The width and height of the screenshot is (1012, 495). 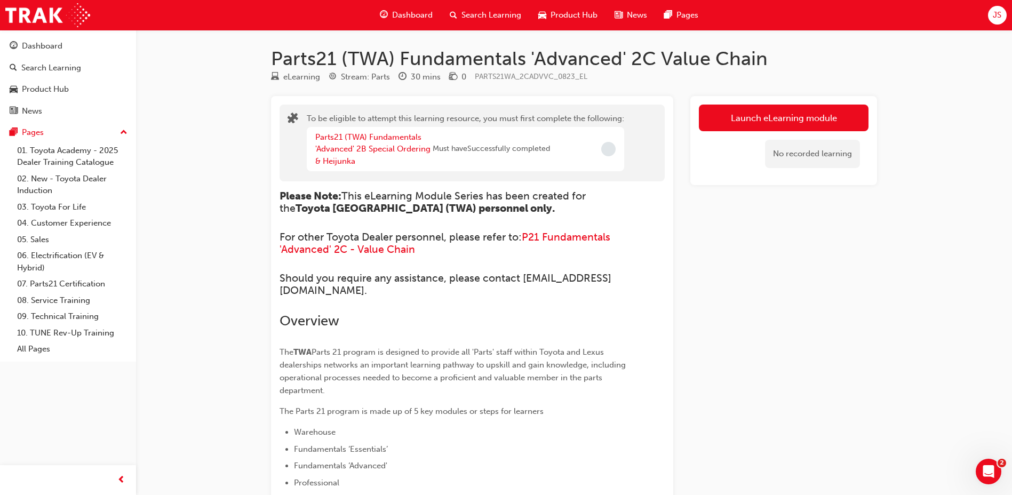 What do you see at coordinates (637, 15) in the screenshot?
I see `span: News` at bounding box center [637, 15].